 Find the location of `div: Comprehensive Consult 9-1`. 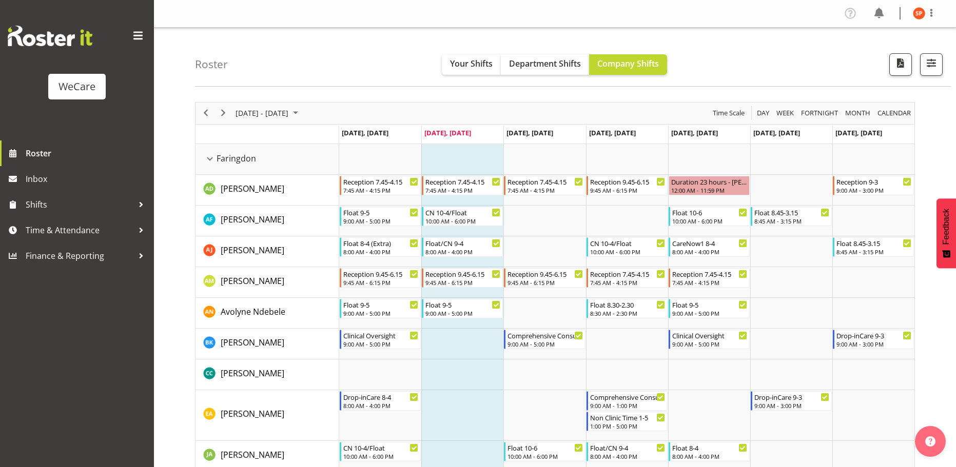

div: Comprehensive Consult 9-1 is located at coordinates (628, 397).